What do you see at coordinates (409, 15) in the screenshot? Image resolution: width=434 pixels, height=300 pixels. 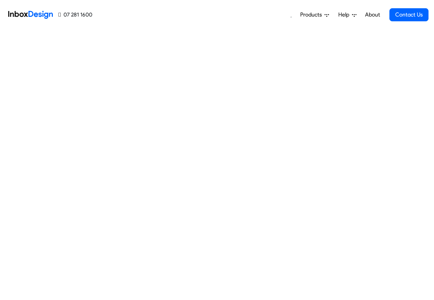 I see `a: Contact Us` at bounding box center [409, 15].